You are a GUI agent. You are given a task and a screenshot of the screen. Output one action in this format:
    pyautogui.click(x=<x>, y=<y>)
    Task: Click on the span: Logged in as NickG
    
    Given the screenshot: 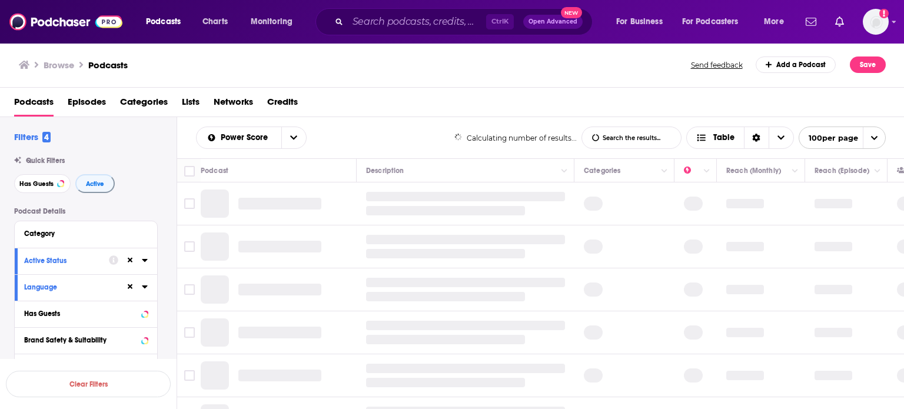 What is the action you would take?
    pyautogui.click(x=875, y=22)
    